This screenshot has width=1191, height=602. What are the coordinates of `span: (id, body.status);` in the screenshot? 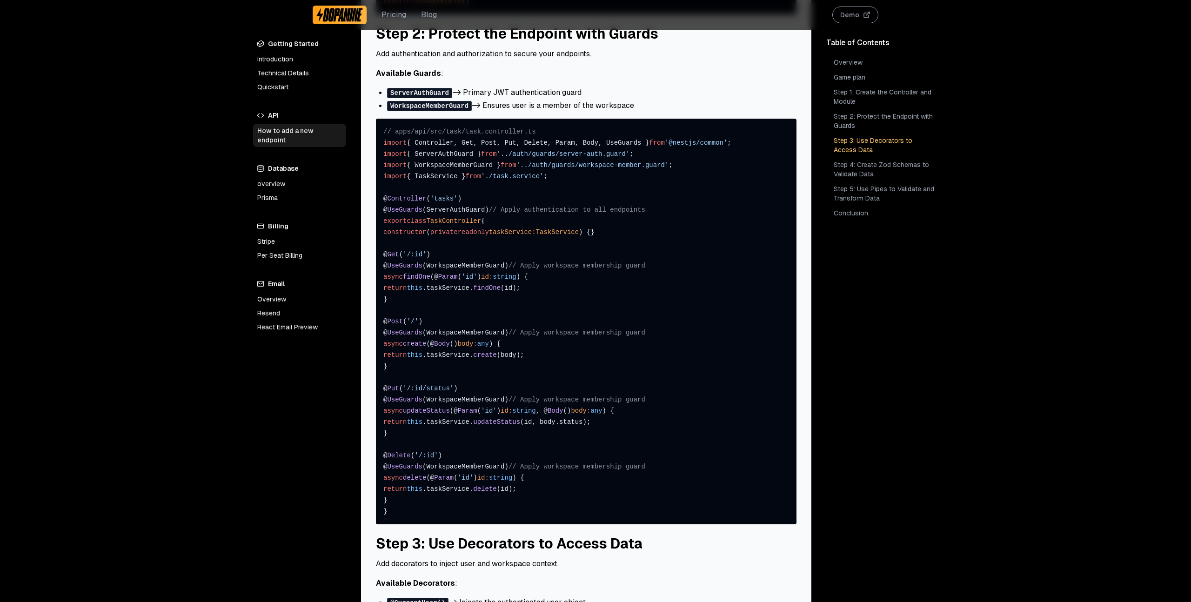 It's located at (555, 422).